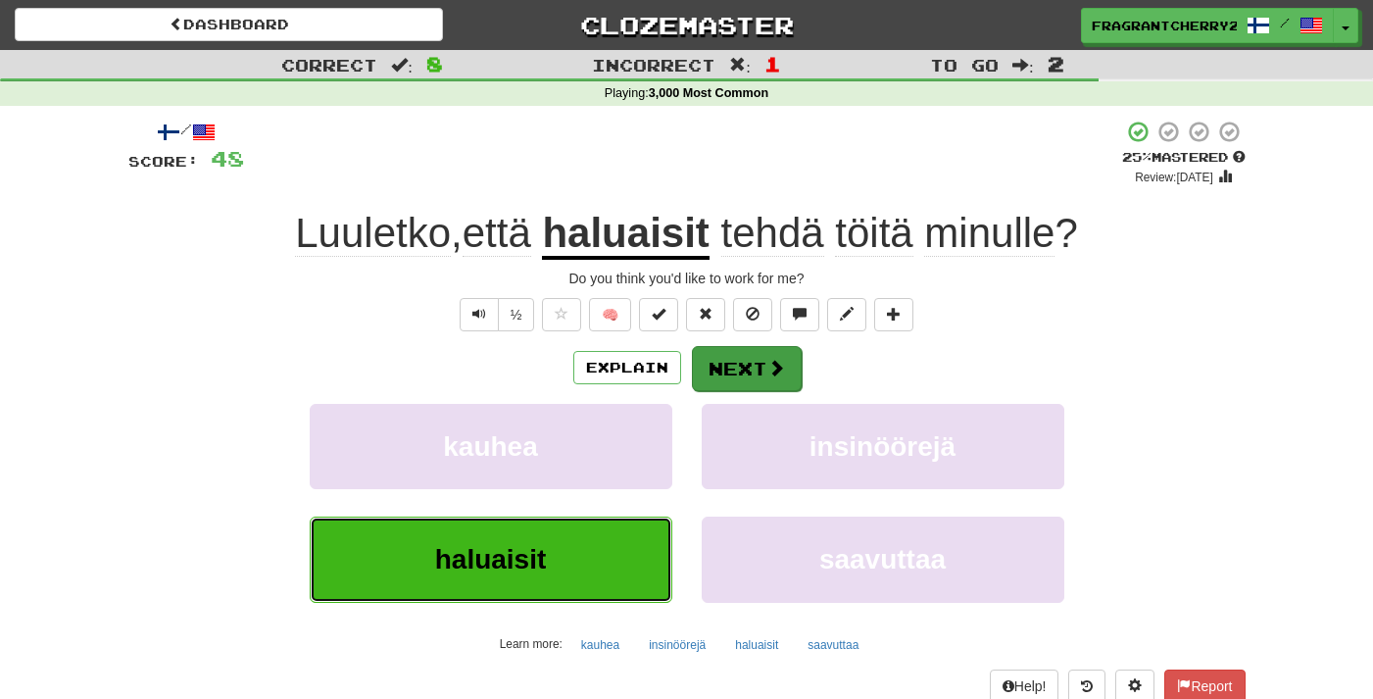  Describe the element at coordinates (659, 315) in the screenshot. I see `button: Set this sentence to 100% Mastered (alt+m)` at that location.